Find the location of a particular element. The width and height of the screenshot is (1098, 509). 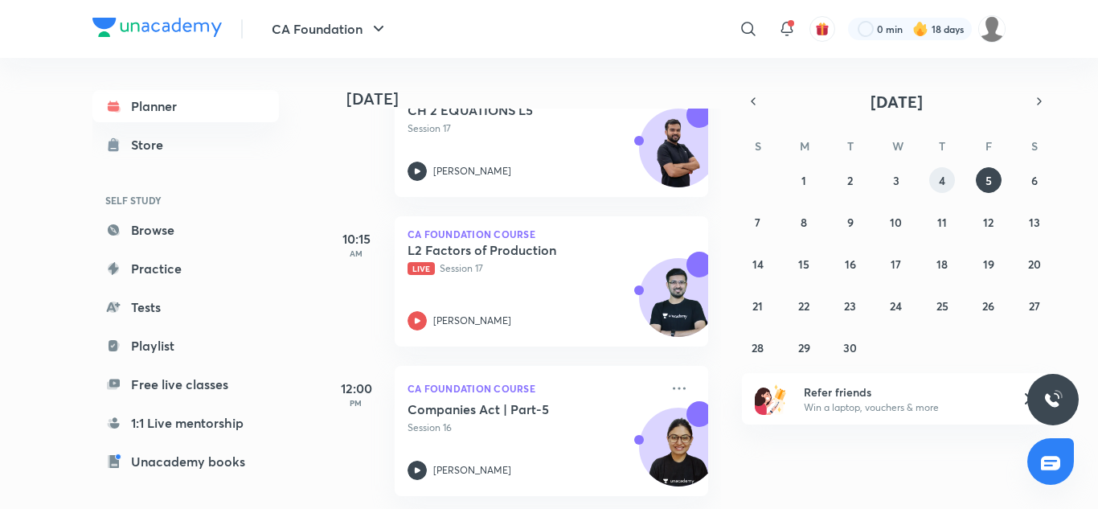

button: September 11, 2025 is located at coordinates (942, 222).